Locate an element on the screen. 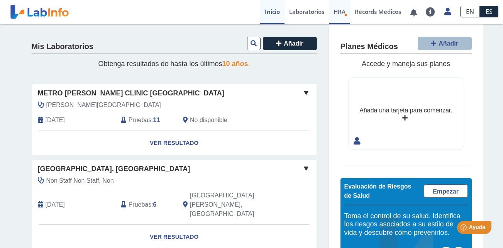  span: No disponible is located at coordinates (208, 120).